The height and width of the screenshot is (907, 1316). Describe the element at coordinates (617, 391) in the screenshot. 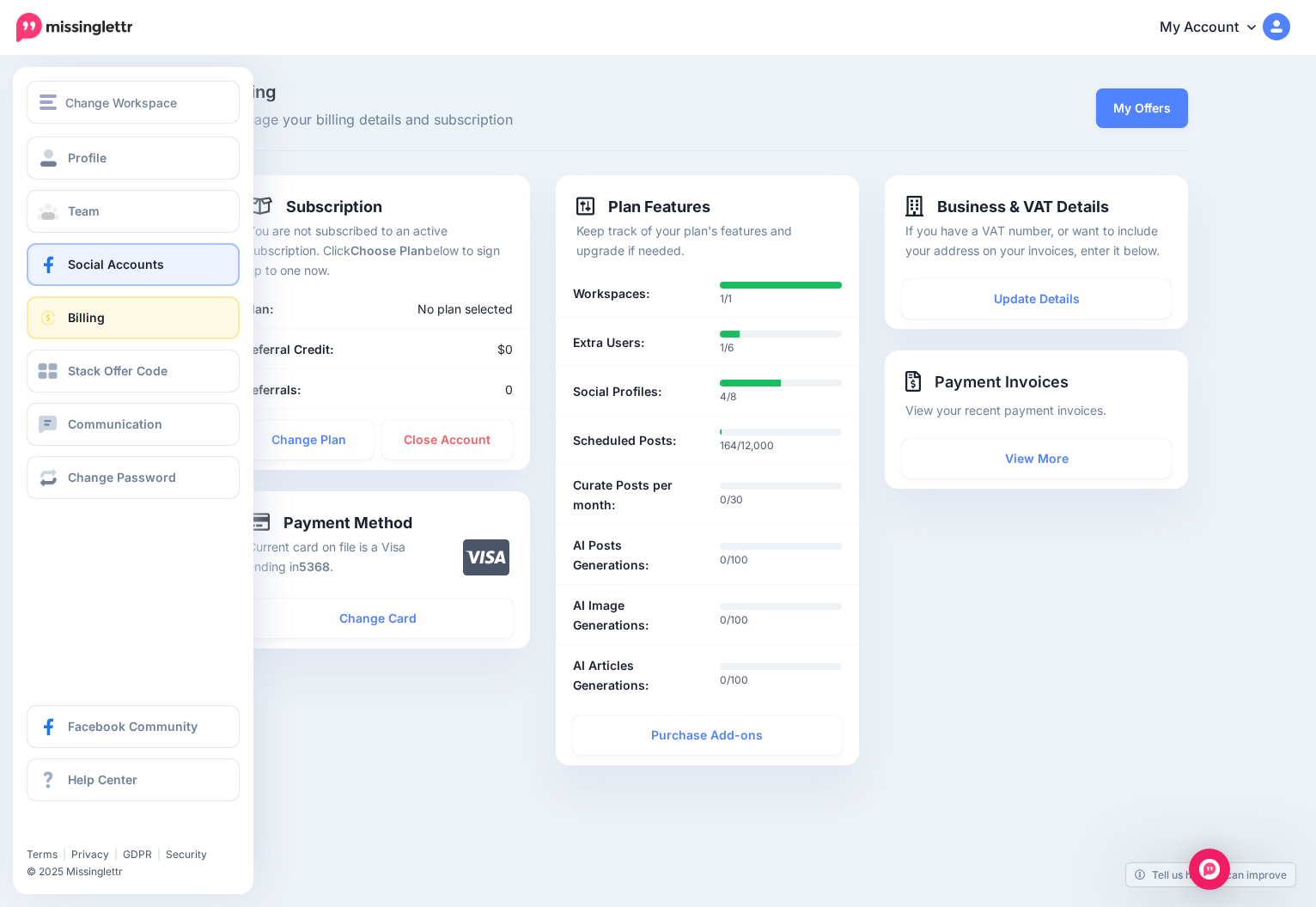

I see `b: Social Profiles:` at that location.